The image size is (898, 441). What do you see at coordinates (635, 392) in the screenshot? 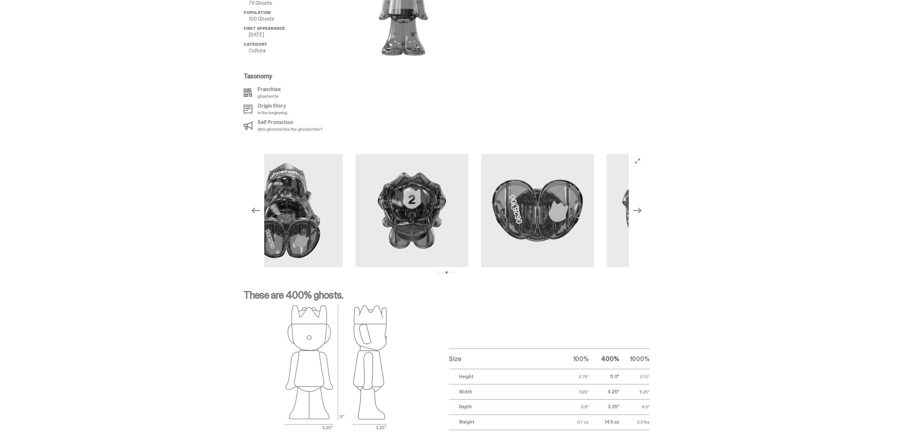
I see `td: 11.25"` at bounding box center [635, 392].